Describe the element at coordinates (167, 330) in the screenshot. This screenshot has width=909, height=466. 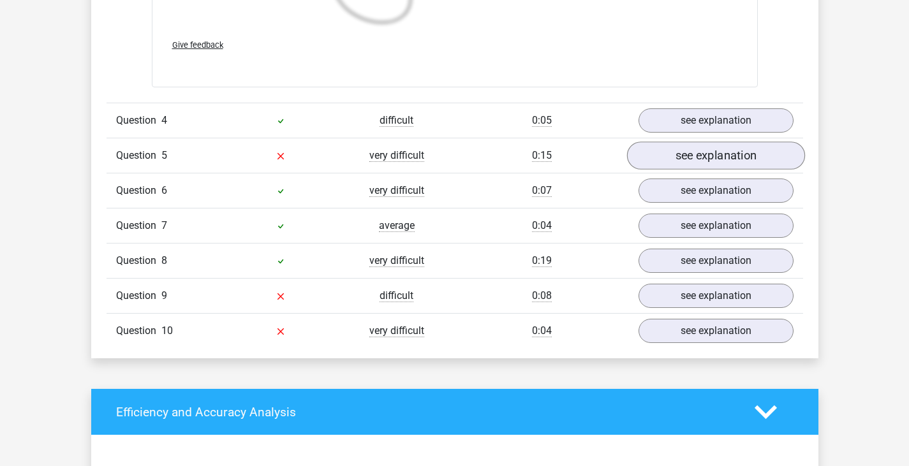
I see `span: 10` at that location.